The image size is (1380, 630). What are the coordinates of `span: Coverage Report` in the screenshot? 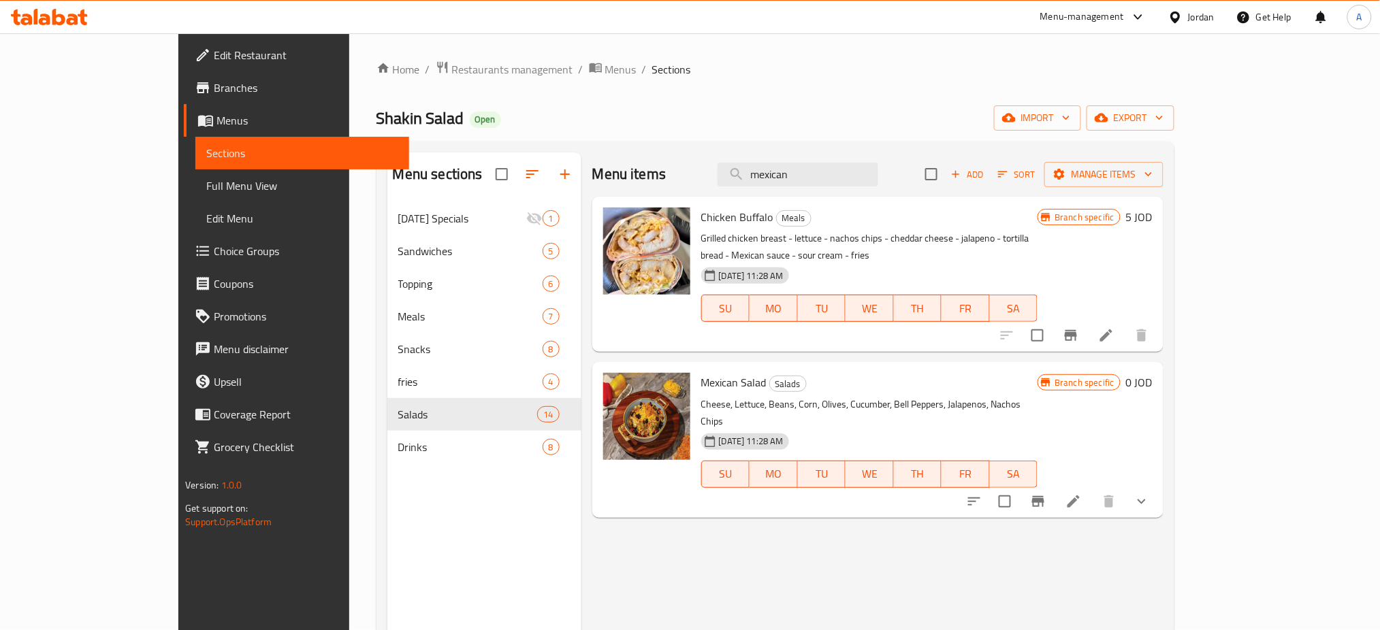 It's located at (306, 415).